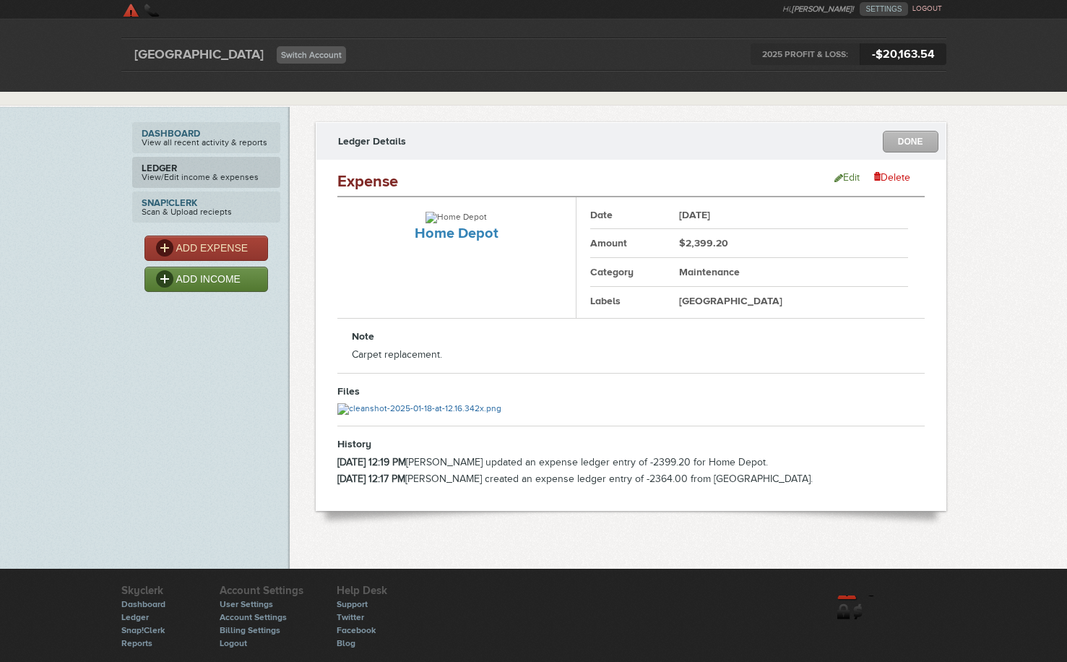 This screenshot has width=1067, height=662. What do you see at coordinates (704, 243) in the screenshot?
I see `strong: $2,399.20` at bounding box center [704, 243].